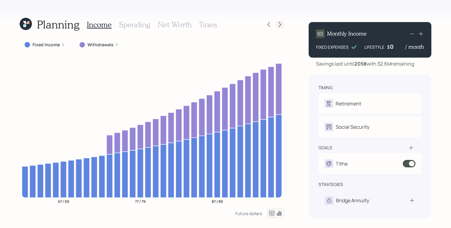 This screenshot has height=228, width=451. Describe the element at coordinates (64, 201) in the screenshot. I see `tspan: 67 / 69` at that location.